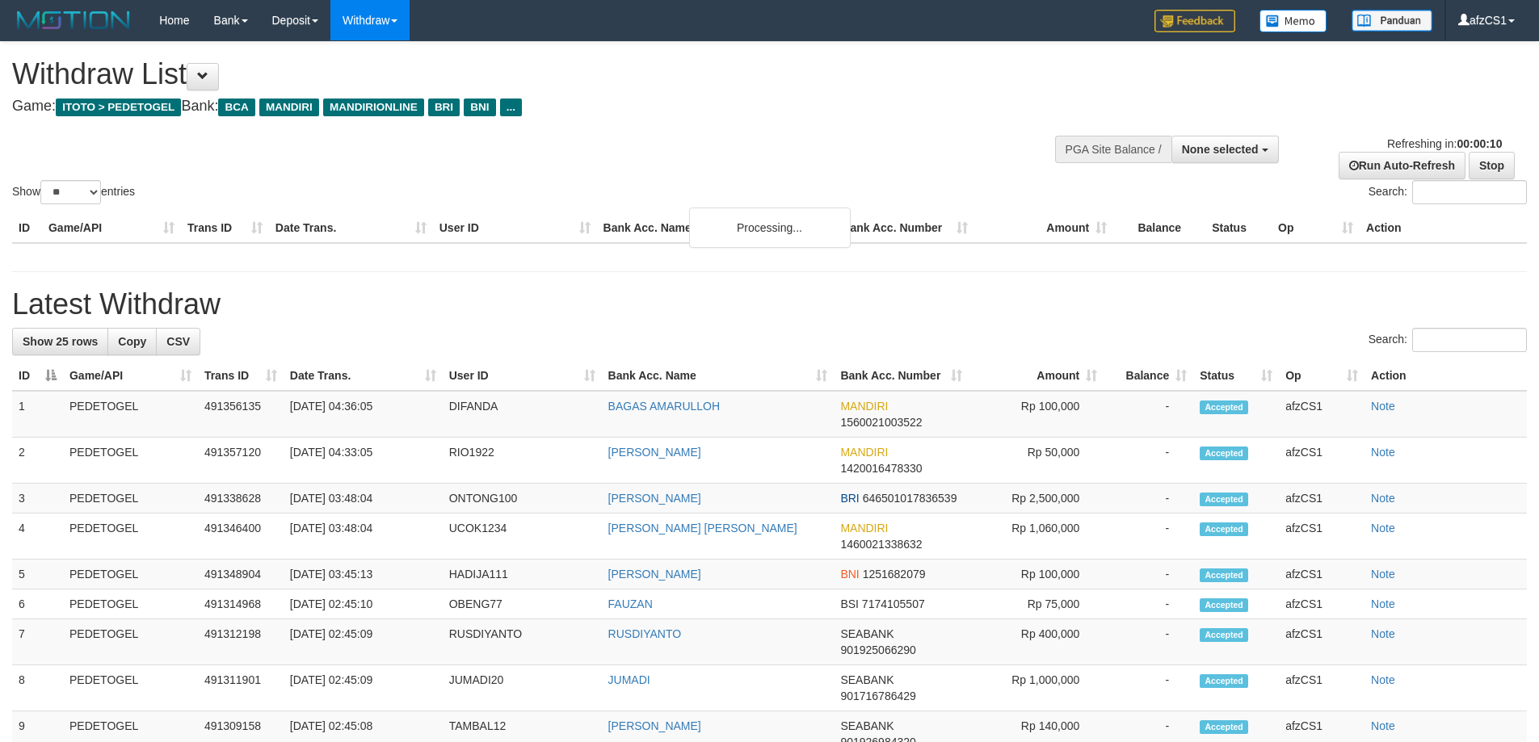  Describe the element at coordinates (363, 376) in the screenshot. I see `th: Date Trans.: activate to sort column ascending` at that location.